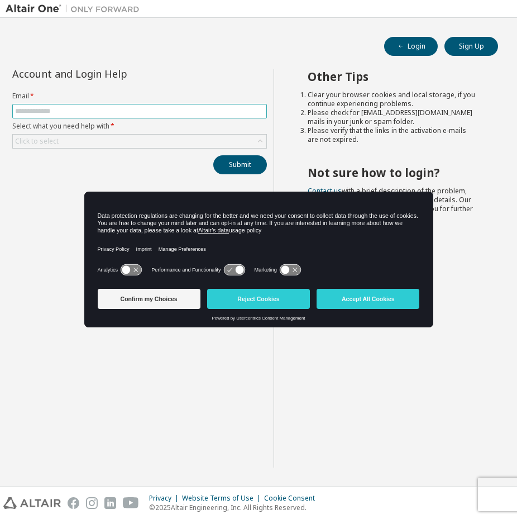 The image size is (517, 519). I want to click on img: instagram.svg, so click(92, 503).